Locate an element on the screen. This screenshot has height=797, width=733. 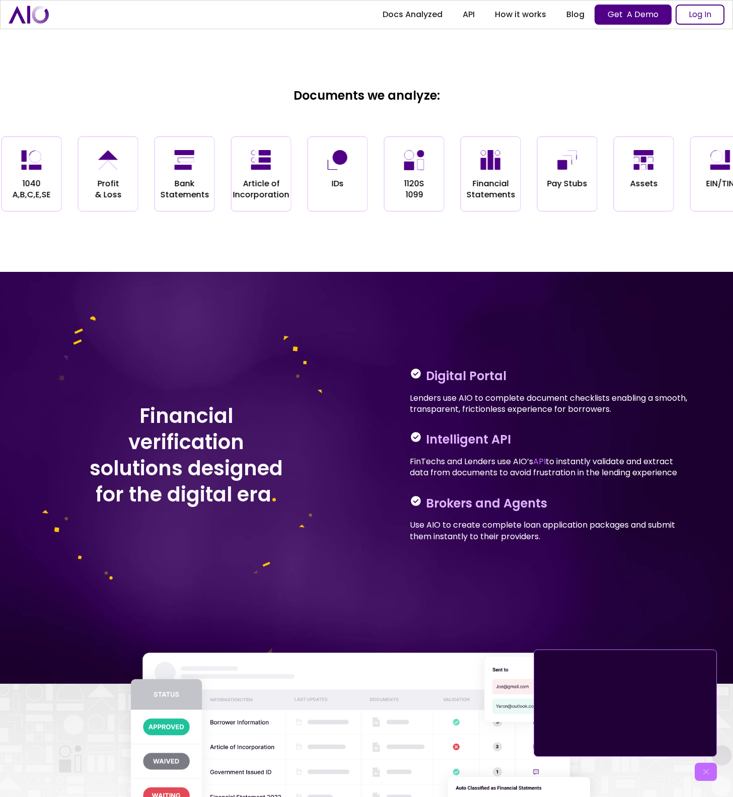
h3: Brokers and Agents is located at coordinates (486, 504).